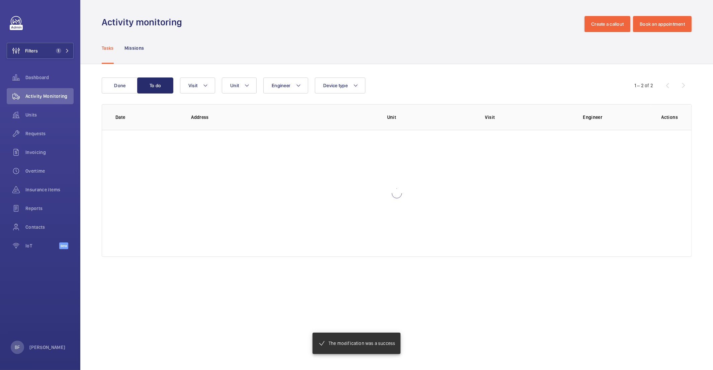 This screenshot has width=713, height=370. What do you see at coordinates (607, 24) in the screenshot?
I see `button: Create a callout` at bounding box center [607, 24].